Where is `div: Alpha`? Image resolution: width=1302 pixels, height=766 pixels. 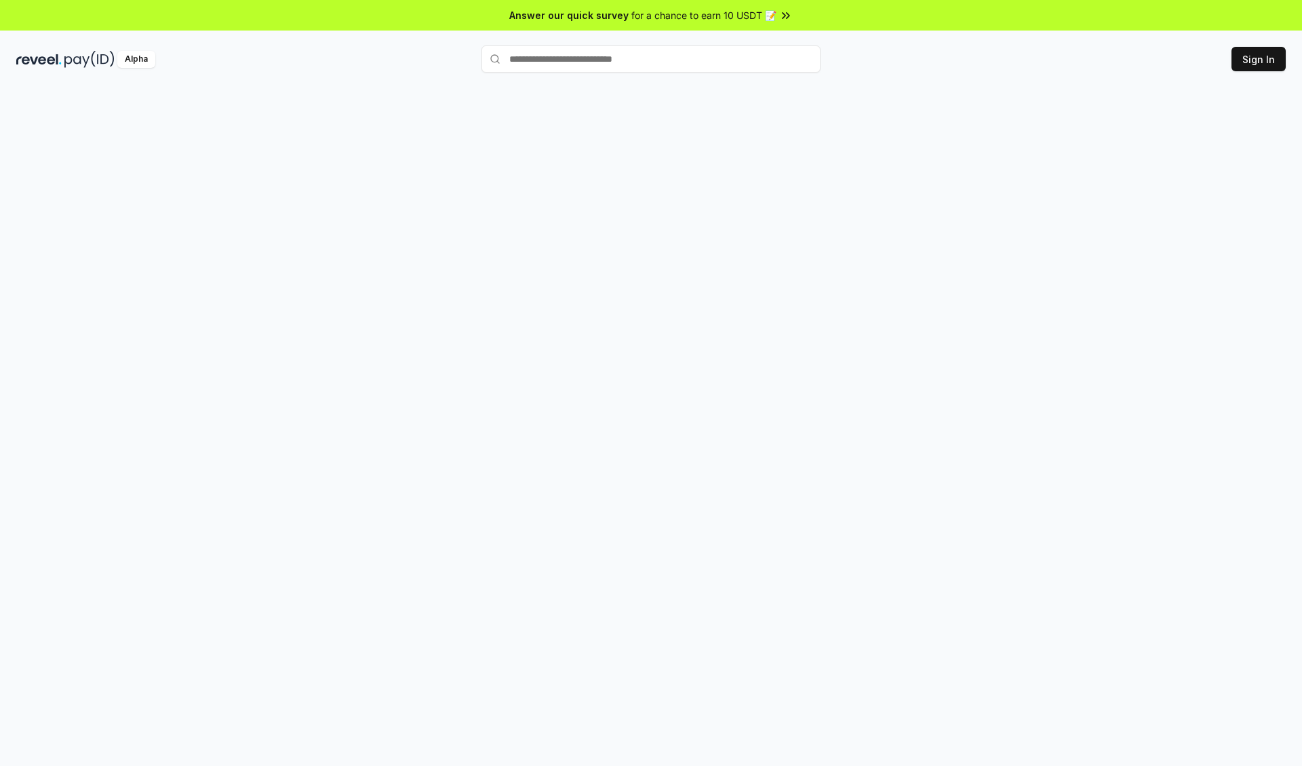
div: Alpha is located at coordinates (136, 59).